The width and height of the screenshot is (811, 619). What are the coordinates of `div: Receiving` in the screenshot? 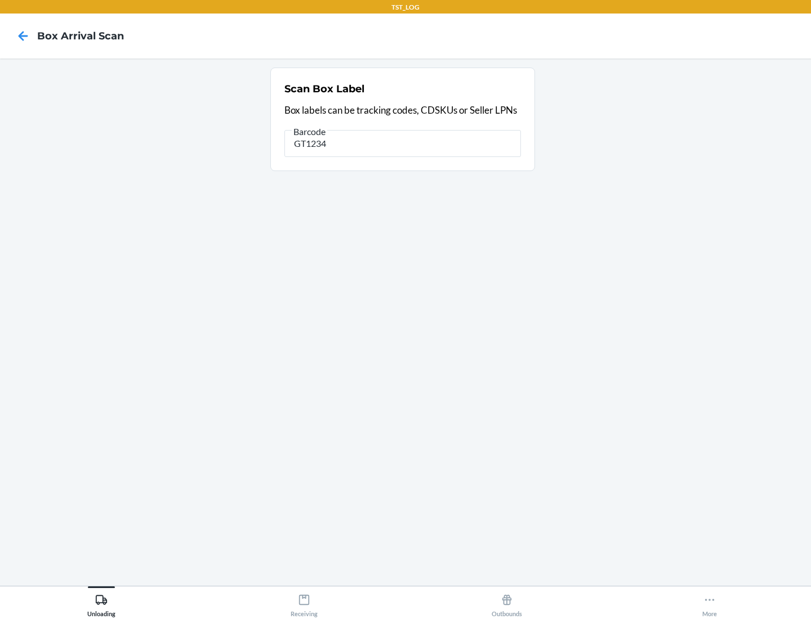 It's located at (304, 604).